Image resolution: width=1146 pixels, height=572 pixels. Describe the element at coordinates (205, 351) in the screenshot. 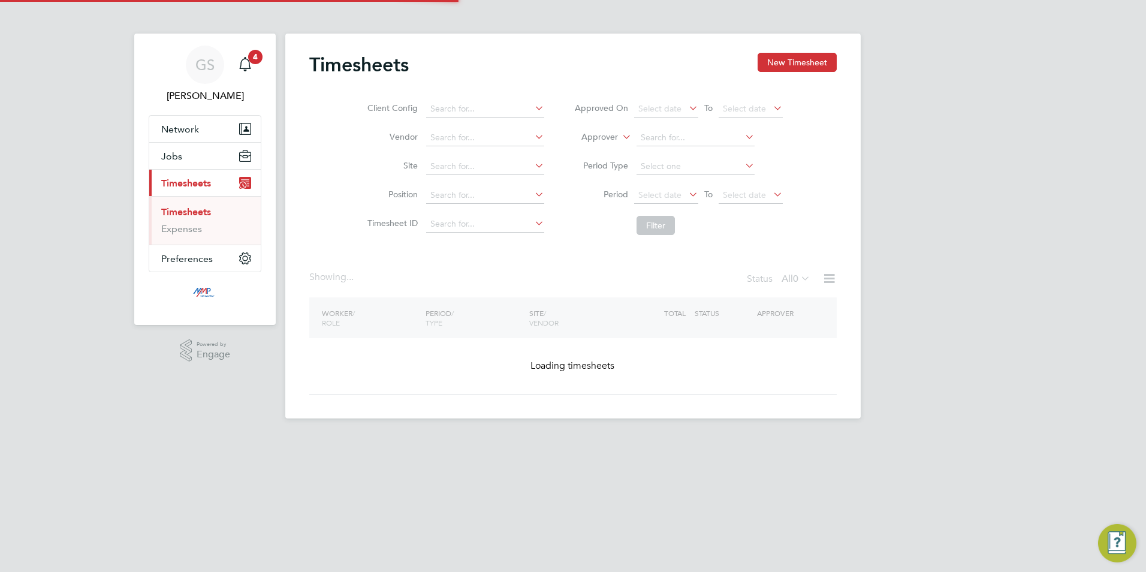

I see `a: Powered byEngage` at that location.